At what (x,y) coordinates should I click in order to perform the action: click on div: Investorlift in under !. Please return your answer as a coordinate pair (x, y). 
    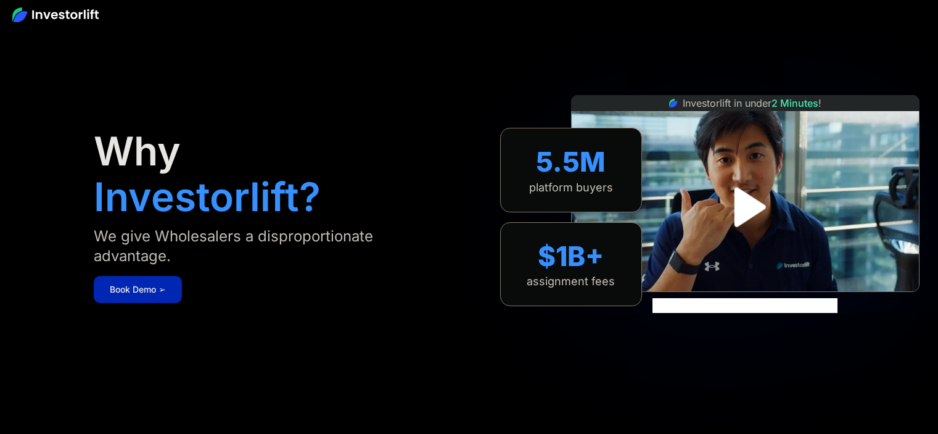
    Looking at the image, I should click on (752, 103).